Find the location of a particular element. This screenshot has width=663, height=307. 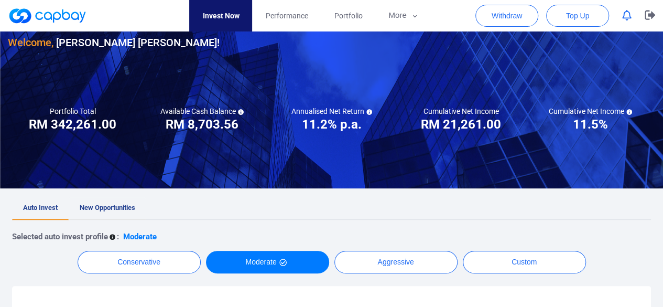

h3: 11.5% is located at coordinates (590, 124).